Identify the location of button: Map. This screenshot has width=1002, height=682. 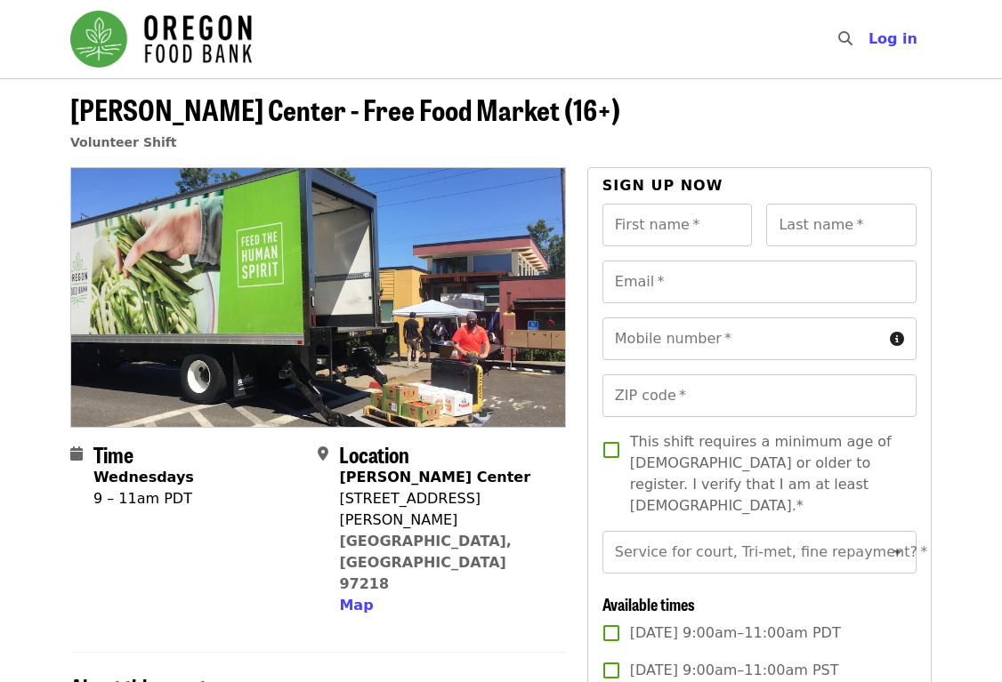
(356, 606).